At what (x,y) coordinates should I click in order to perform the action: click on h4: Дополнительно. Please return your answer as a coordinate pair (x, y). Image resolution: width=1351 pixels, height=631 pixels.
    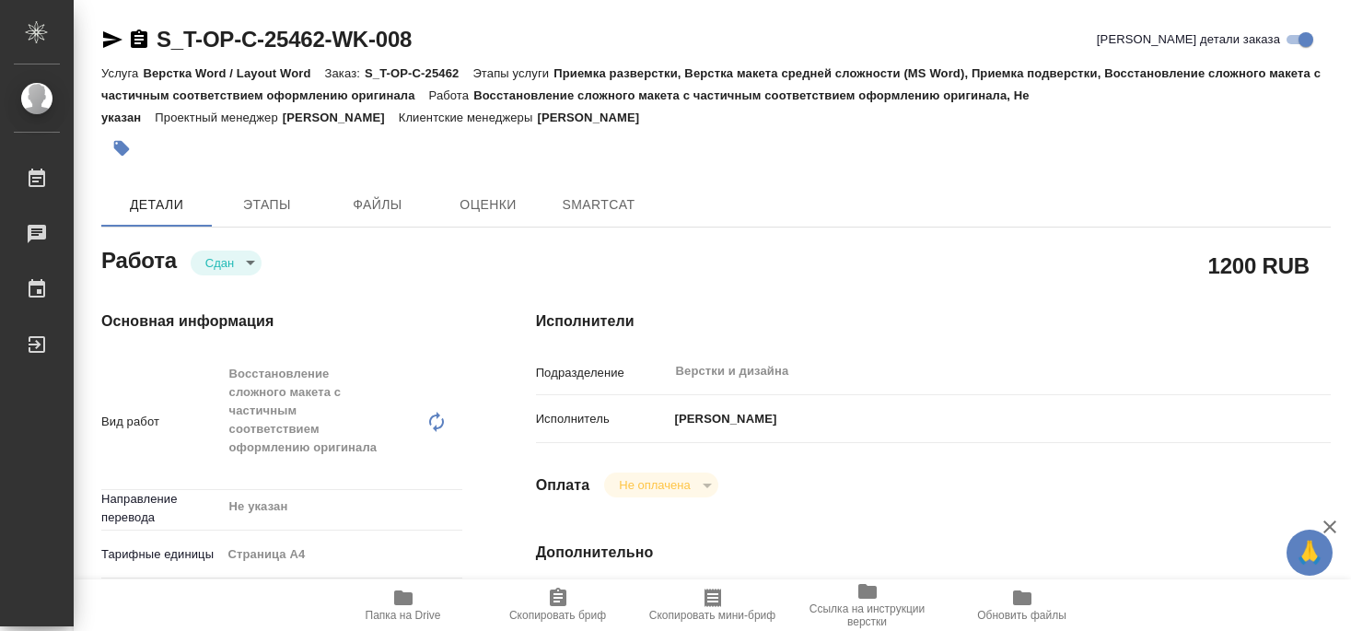
    Looking at the image, I should click on (933, 553).